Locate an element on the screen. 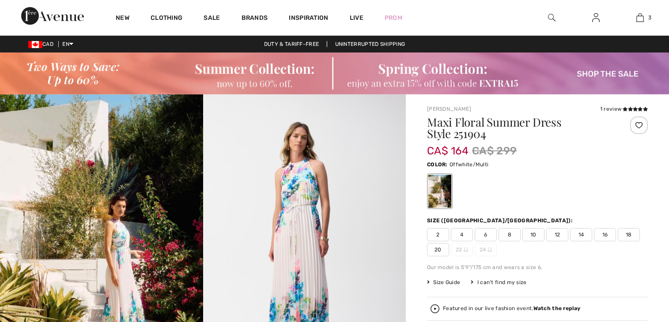  span: 14 is located at coordinates (581, 235).